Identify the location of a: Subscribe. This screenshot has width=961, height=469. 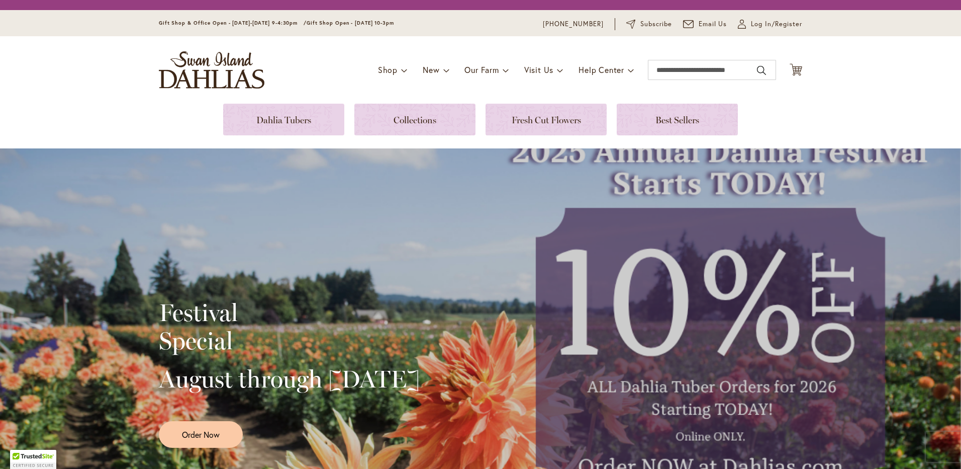
(649, 24).